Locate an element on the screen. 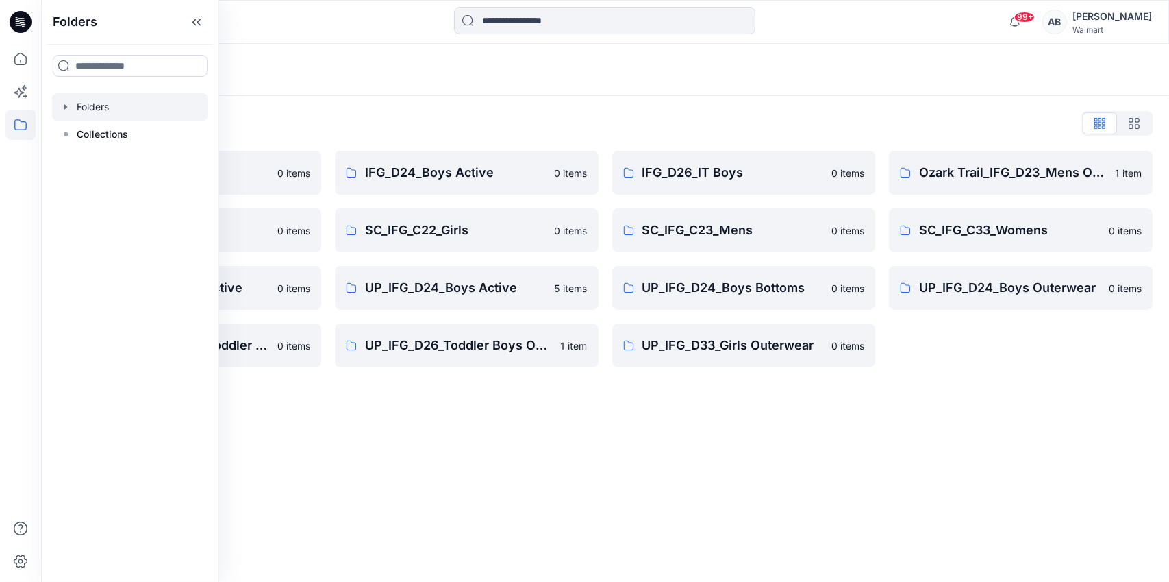 Image resolution: width=1169 pixels, height=582 pixels. span: 99+ is located at coordinates (1025, 17).